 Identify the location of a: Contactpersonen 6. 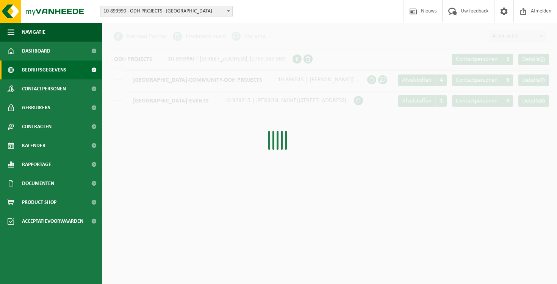
(482, 80).